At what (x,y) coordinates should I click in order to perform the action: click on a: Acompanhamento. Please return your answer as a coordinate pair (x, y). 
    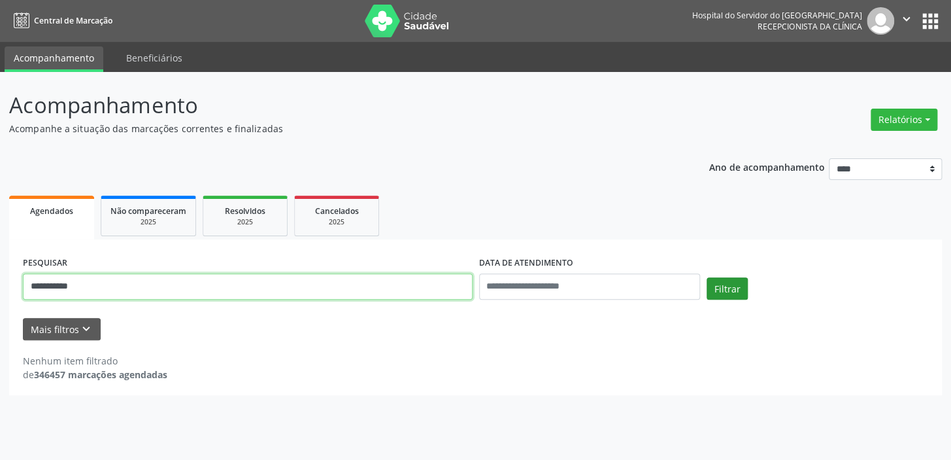
    Looking at the image, I should click on (54, 59).